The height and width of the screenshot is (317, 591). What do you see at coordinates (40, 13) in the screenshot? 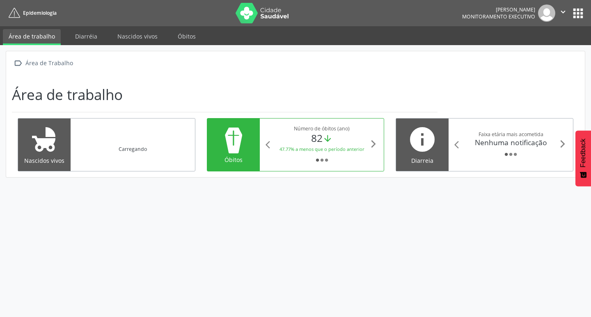
I see `span: Epidemiologia` at bounding box center [40, 13].